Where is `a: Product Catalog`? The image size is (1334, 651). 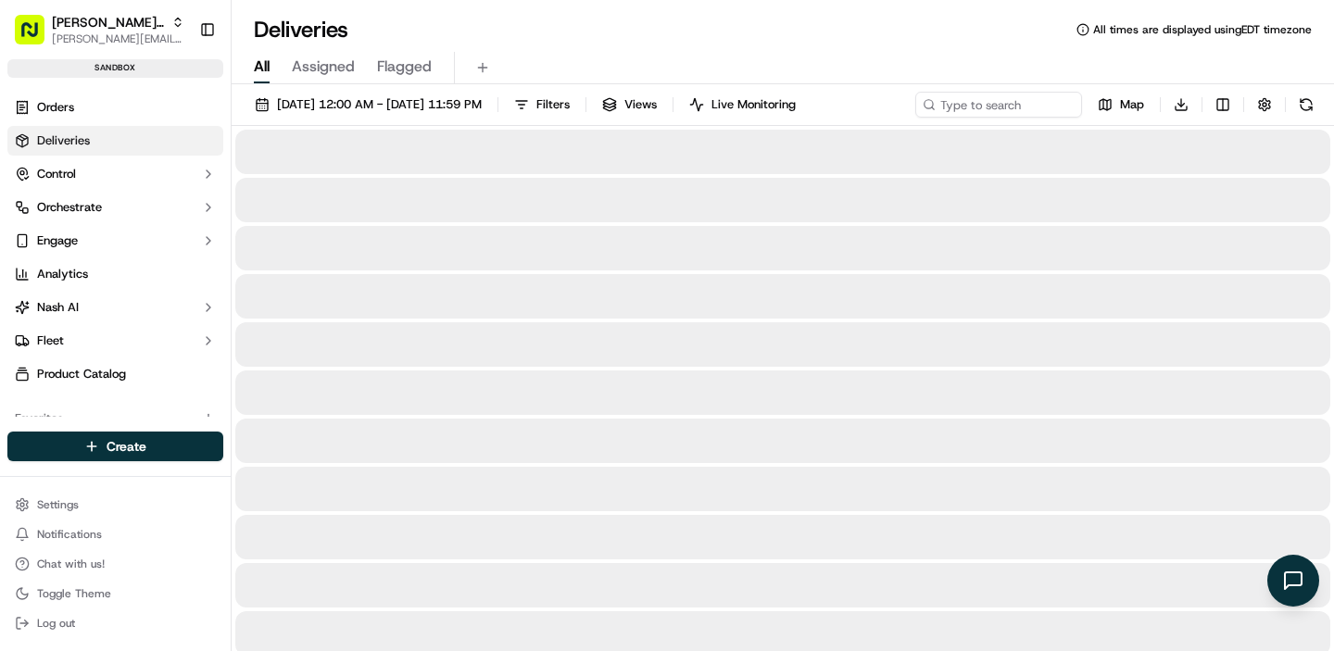 a: Product Catalog is located at coordinates (115, 374).